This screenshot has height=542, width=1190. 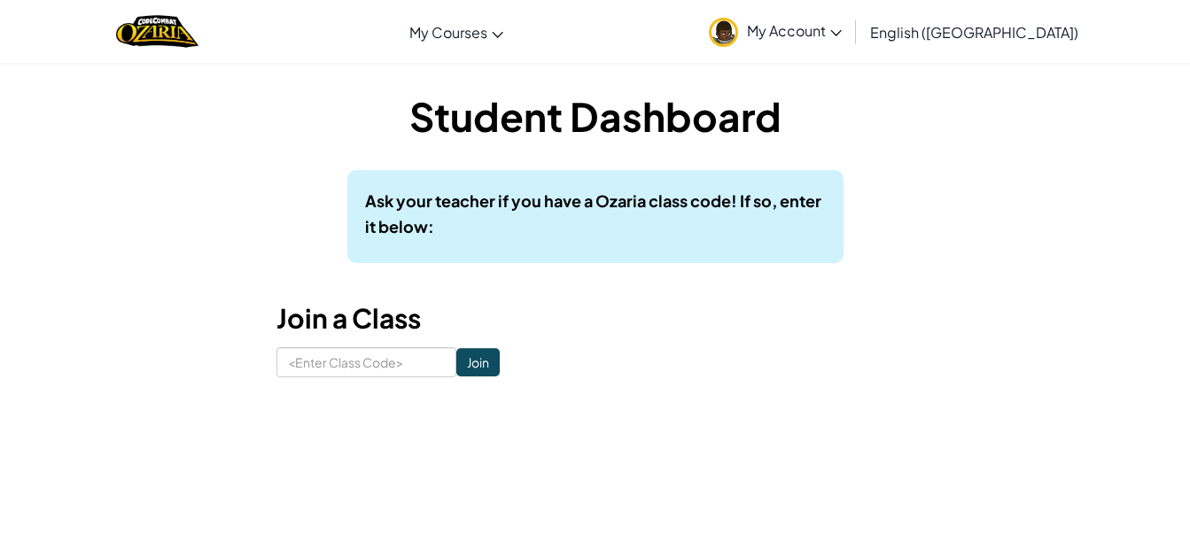 I want to click on input: <Enter Class Code>, so click(x=366, y=362).